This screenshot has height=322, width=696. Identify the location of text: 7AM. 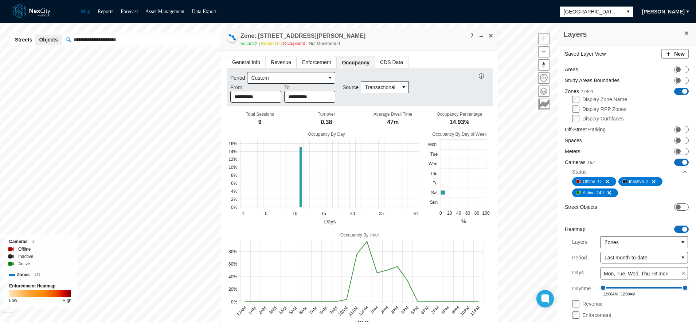
(313, 311).